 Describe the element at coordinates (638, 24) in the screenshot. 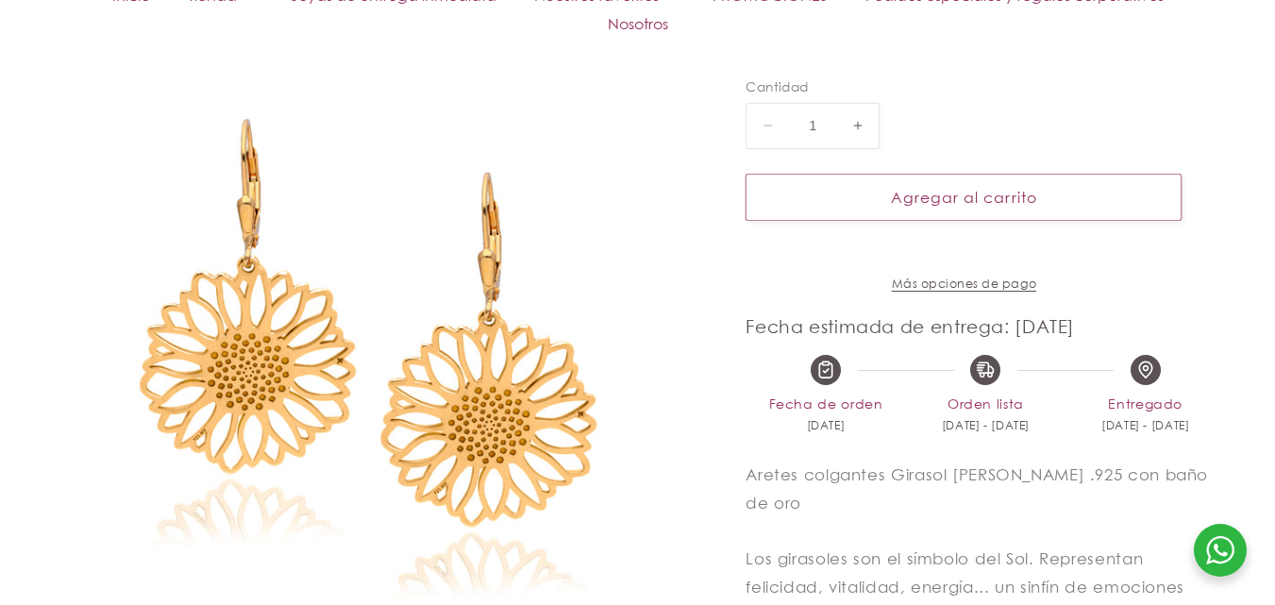

I see `a: Nosotros` at that location.